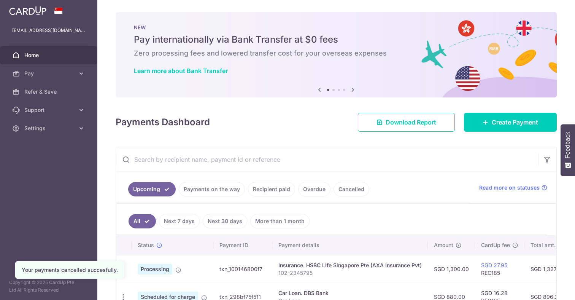  What do you see at coordinates (163, 122) in the screenshot?
I see `h4: Payments Dashboard` at bounding box center [163, 122].